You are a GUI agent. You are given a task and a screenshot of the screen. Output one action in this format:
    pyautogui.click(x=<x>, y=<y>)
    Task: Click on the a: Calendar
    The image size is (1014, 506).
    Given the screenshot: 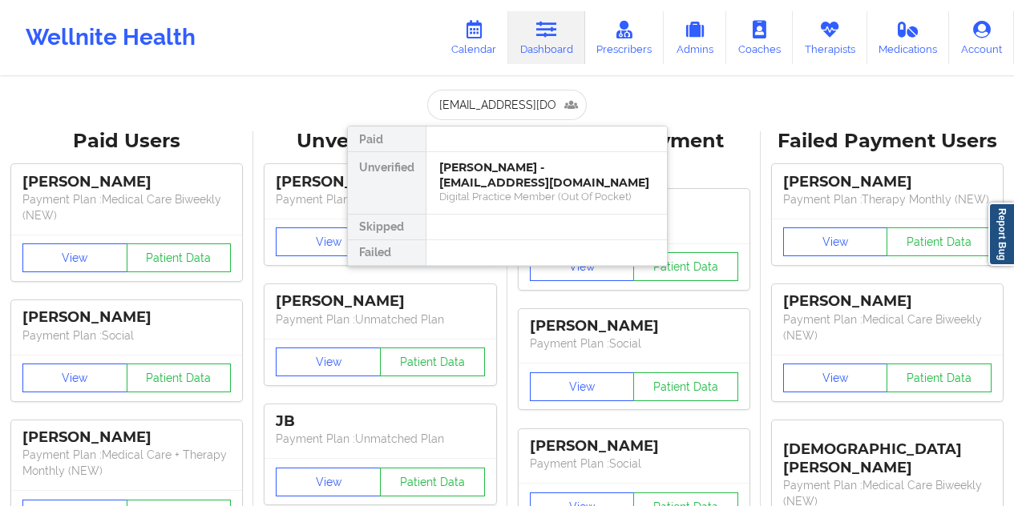 What is the action you would take?
    pyautogui.click(x=474, y=38)
    